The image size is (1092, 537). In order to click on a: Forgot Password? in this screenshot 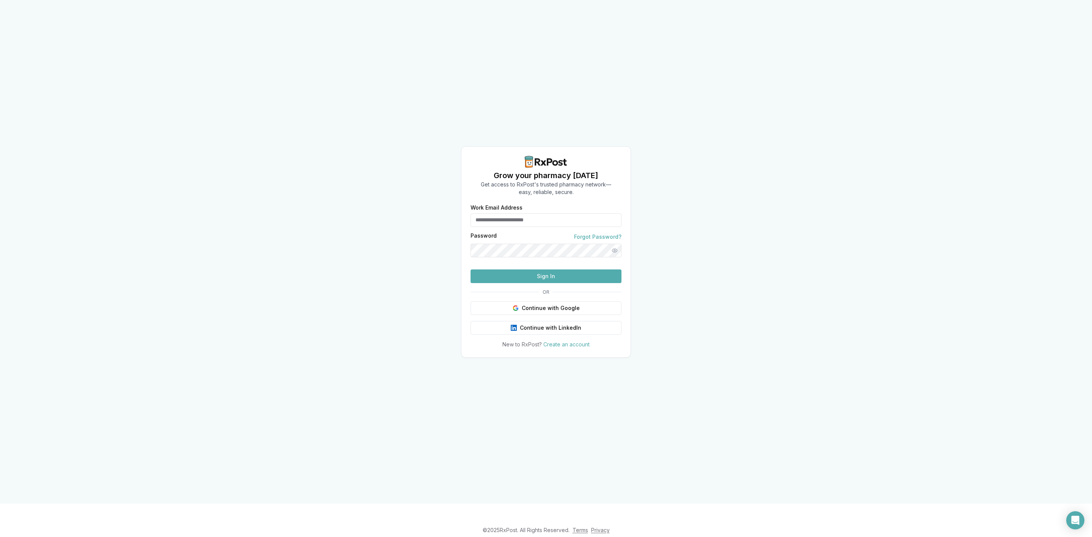, I will do `click(598, 237)`.